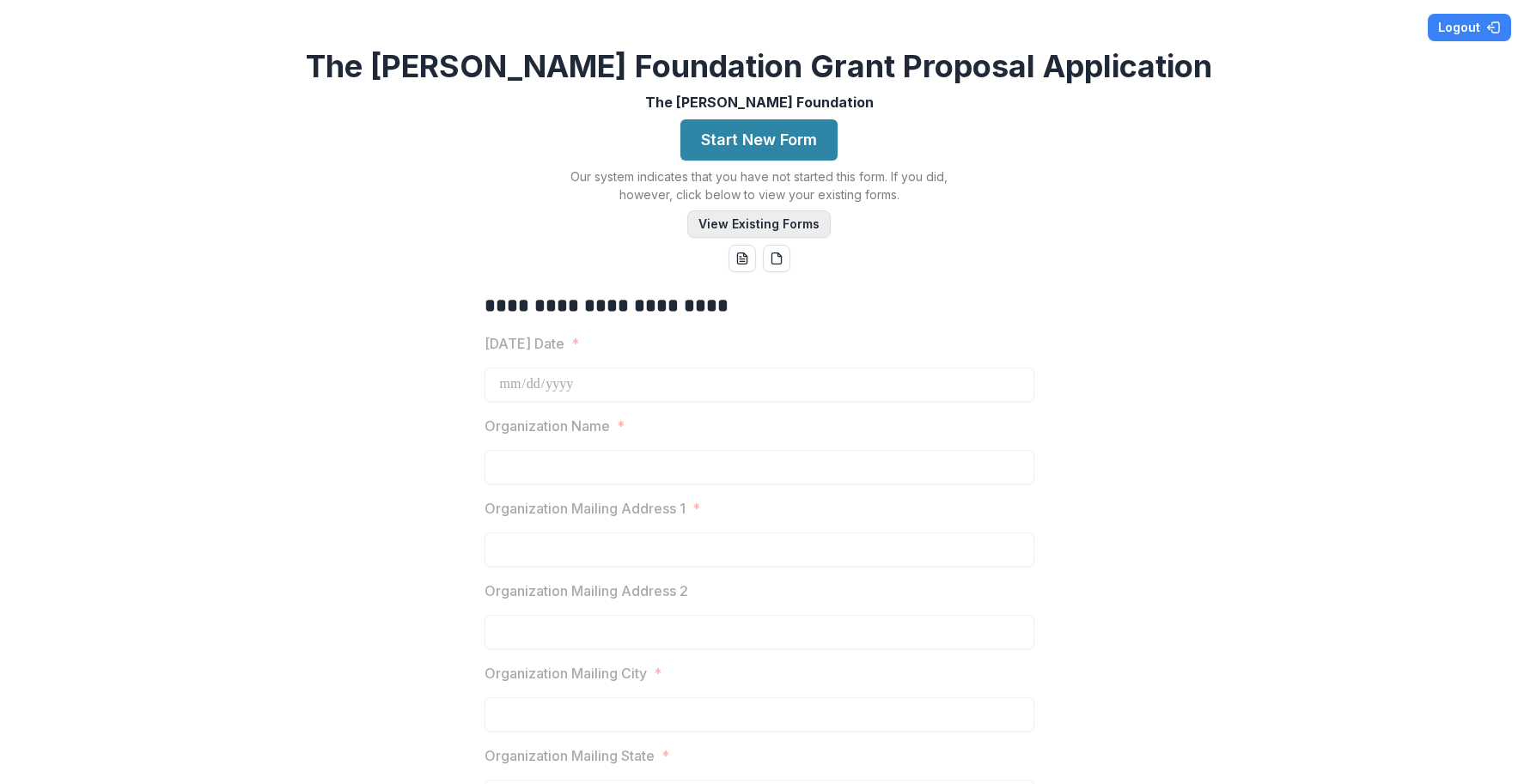  What do you see at coordinates (586, 590) in the screenshot?
I see `p: Organization Mailing Address 2` at bounding box center [586, 590].